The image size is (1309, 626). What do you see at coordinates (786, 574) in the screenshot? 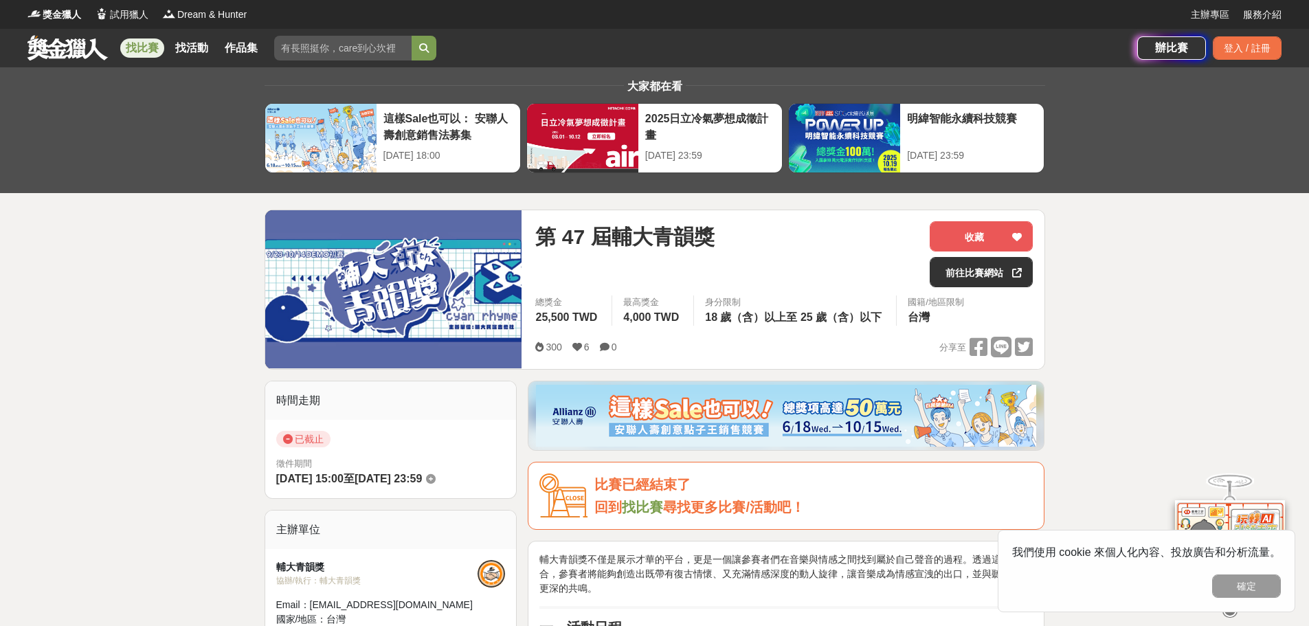
I see `p: 輔大青韻獎不僅是展示才華的平台，更是一個讓參賽者們在音樂與情感之間找到屬於自己聲音的過程。透過這樣的融合，參賽者將能夠創造出既帶有復古情懷、又充滿情感深度的動人旋律，讓音樂成為情感宣洩的出口，並...` at bounding box center [786, 574].